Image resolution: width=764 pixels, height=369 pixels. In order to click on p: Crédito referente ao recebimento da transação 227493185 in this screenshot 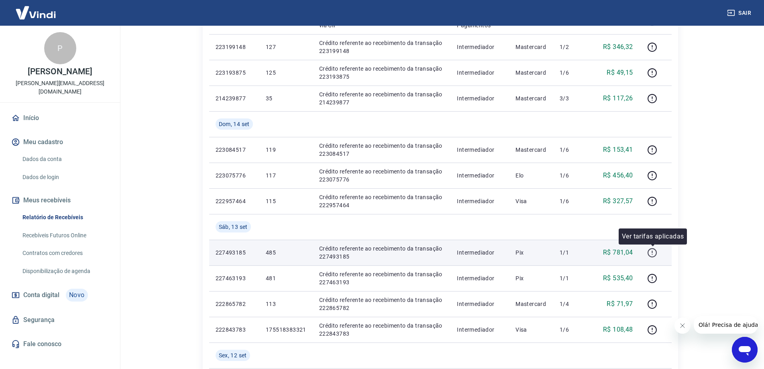, I will do `click(382, 252)`.